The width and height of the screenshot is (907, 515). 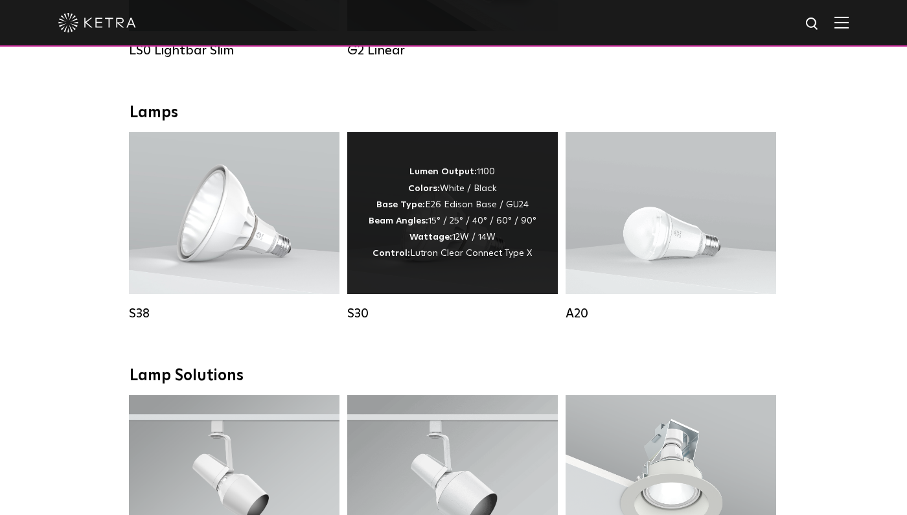 I want to click on div: 1100 White / Black E26 Edison Base / GU24 15° / 25° / 40° / 60° / 90° 12W / 14W, so click(x=452, y=213).